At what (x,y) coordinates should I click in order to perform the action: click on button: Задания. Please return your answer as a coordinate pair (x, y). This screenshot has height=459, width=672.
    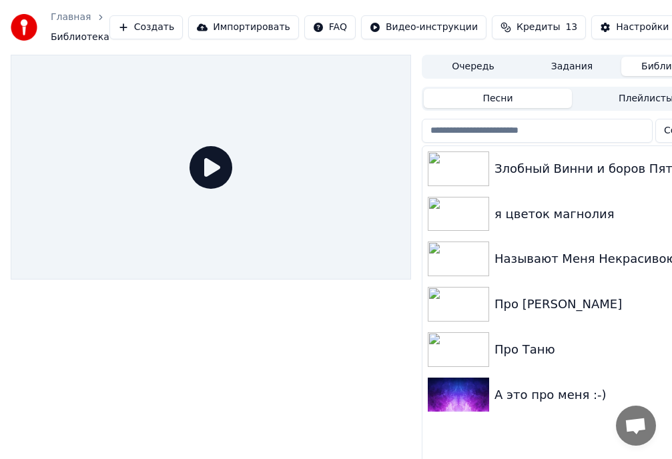
    Looking at the image, I should click on (572, 66).